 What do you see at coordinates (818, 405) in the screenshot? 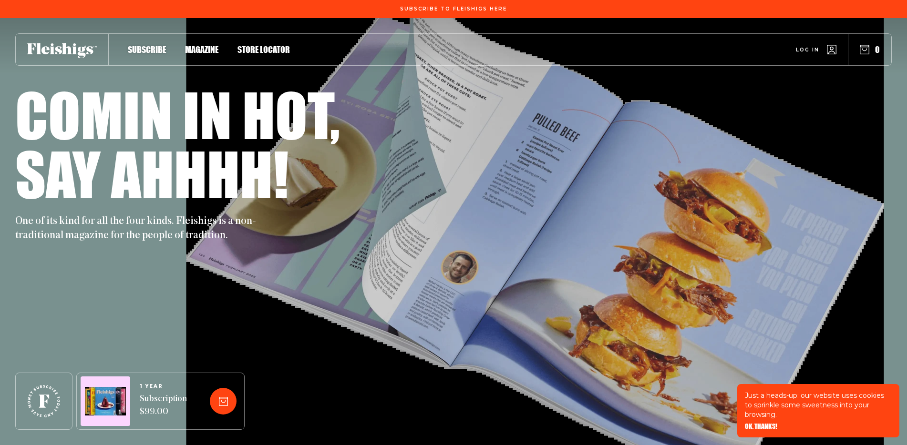
I see `p: Just a heads-up: our website uses cookies to sprinkle some sweetness into your browsing.` at bounding box center [818, 405].